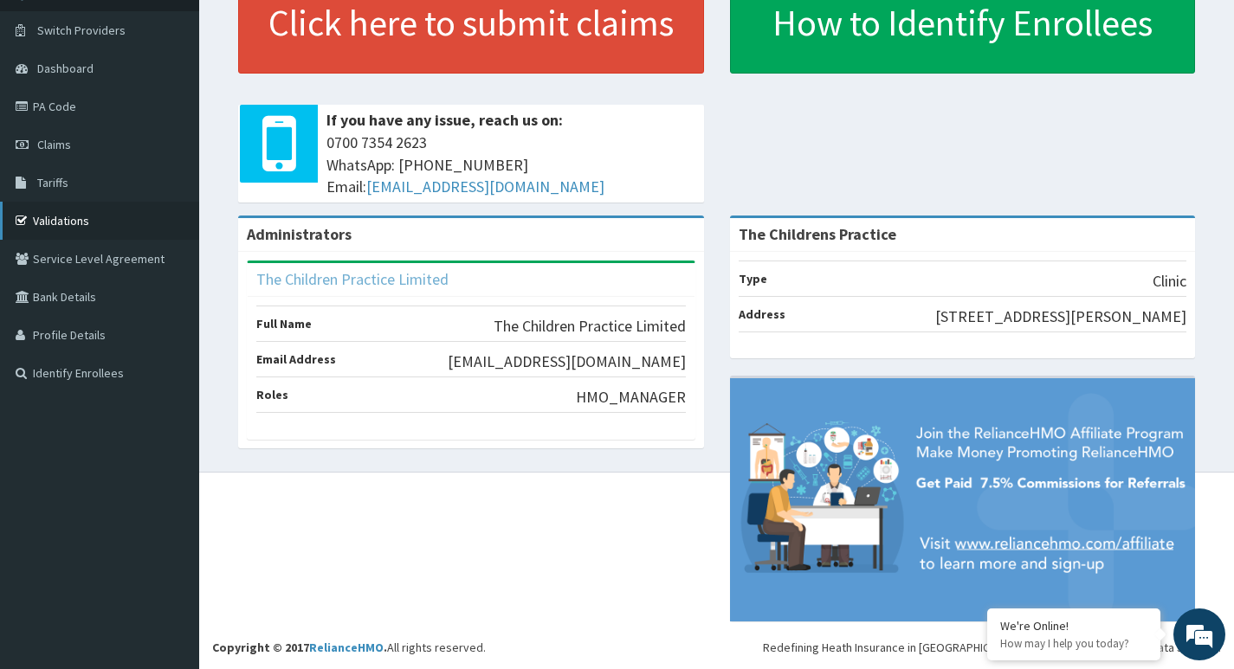 This screenshot has width=1234, height=669. Describe the element at coordinates (1074, 643) in the screenshot. I see `p: How may I help you today?` at that location.